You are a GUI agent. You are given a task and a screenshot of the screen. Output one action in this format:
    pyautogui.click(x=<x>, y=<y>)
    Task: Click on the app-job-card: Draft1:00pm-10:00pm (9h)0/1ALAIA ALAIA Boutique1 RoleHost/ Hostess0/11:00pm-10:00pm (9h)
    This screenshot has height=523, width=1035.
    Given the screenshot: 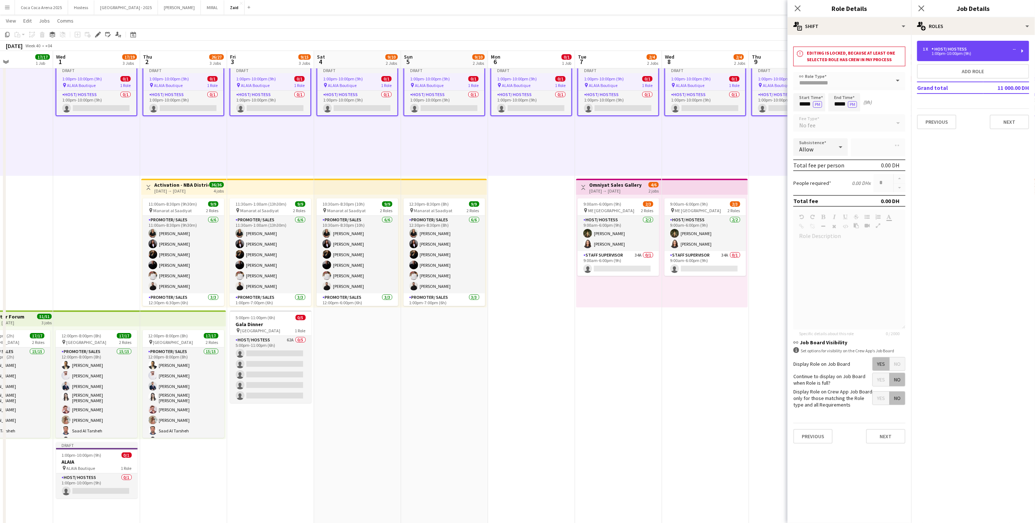 What is the action you would take?
    pyautogui.click(x=97, y=470)
    